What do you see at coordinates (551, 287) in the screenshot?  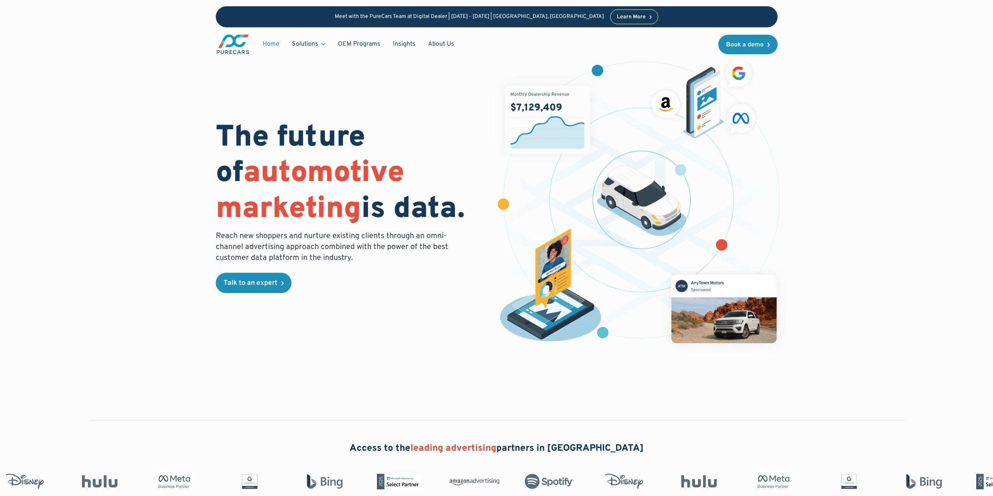 I see `img: persona of a buyer` at bounding box center [551, 287].